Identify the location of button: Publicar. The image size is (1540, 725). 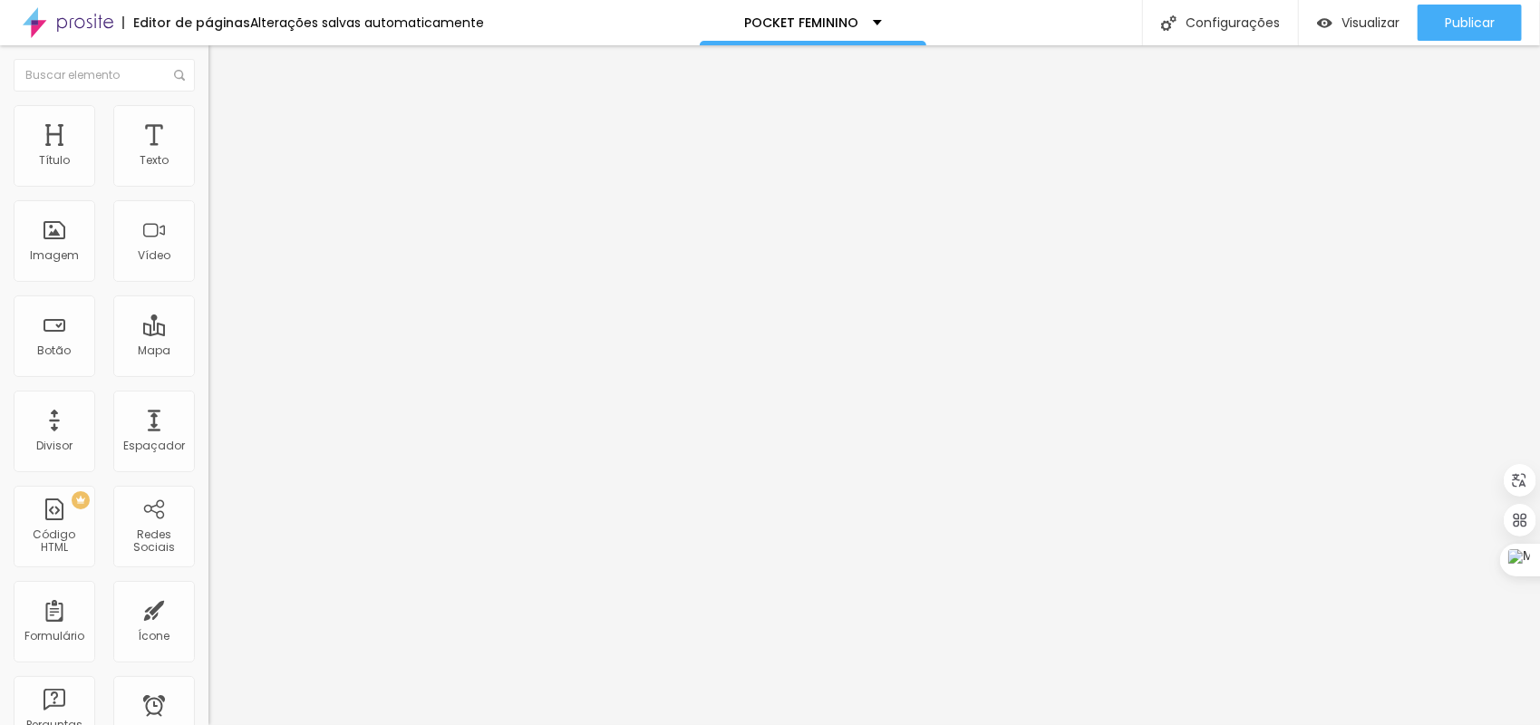
(1470, 23).